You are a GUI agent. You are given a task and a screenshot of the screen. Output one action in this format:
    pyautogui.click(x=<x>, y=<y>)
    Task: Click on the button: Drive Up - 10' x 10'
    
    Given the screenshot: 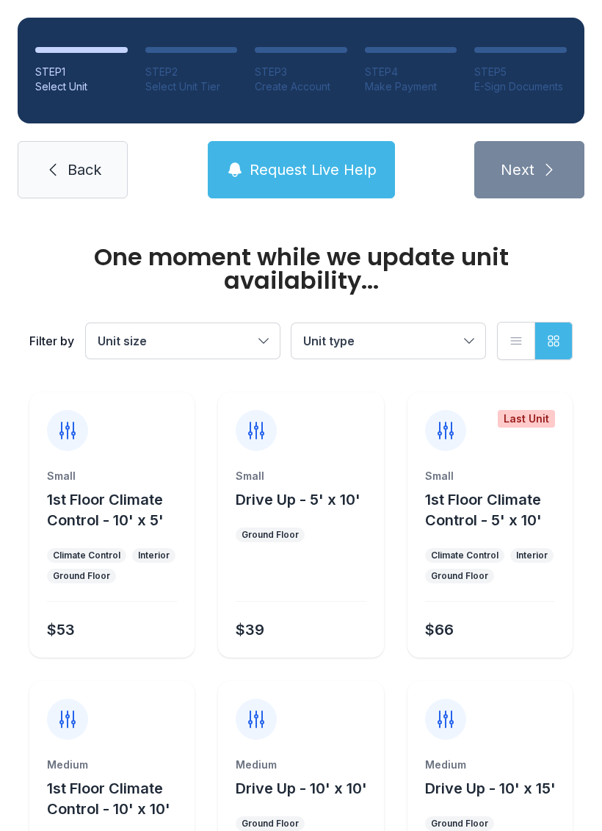 What is the action you would take?
    pyautogui.click(x=301, y=788)
    